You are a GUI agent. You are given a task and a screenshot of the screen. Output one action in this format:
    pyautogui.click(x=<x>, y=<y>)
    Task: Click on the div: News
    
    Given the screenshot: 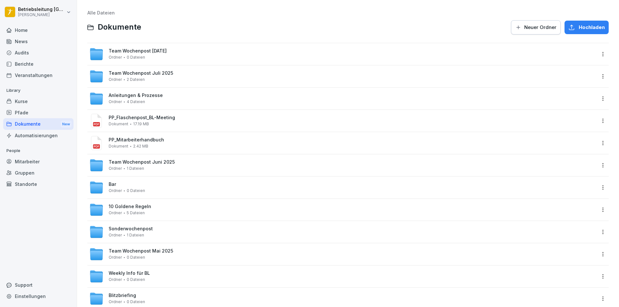 What is the action you would take?
    pyautogui.click(x=38, y=41)
    